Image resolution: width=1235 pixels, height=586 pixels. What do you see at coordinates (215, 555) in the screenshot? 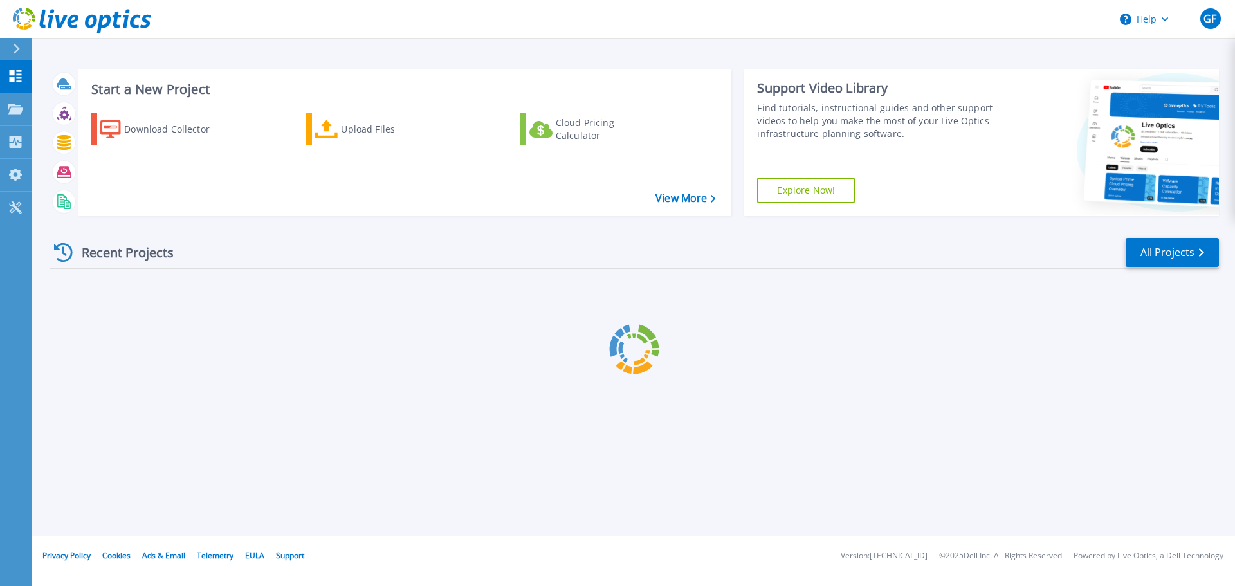
I see `a: Telemetry` at bounding box center [215, 555].